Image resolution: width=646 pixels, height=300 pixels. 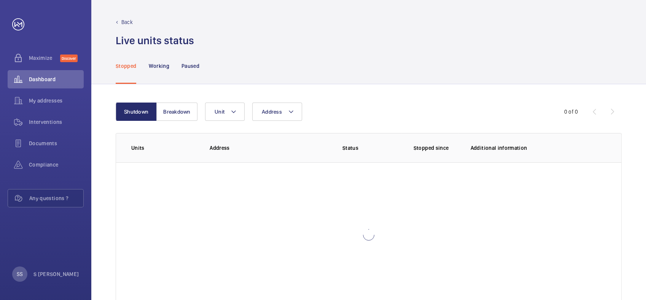 I want to click on p: Working, so click(x=159, y=66).